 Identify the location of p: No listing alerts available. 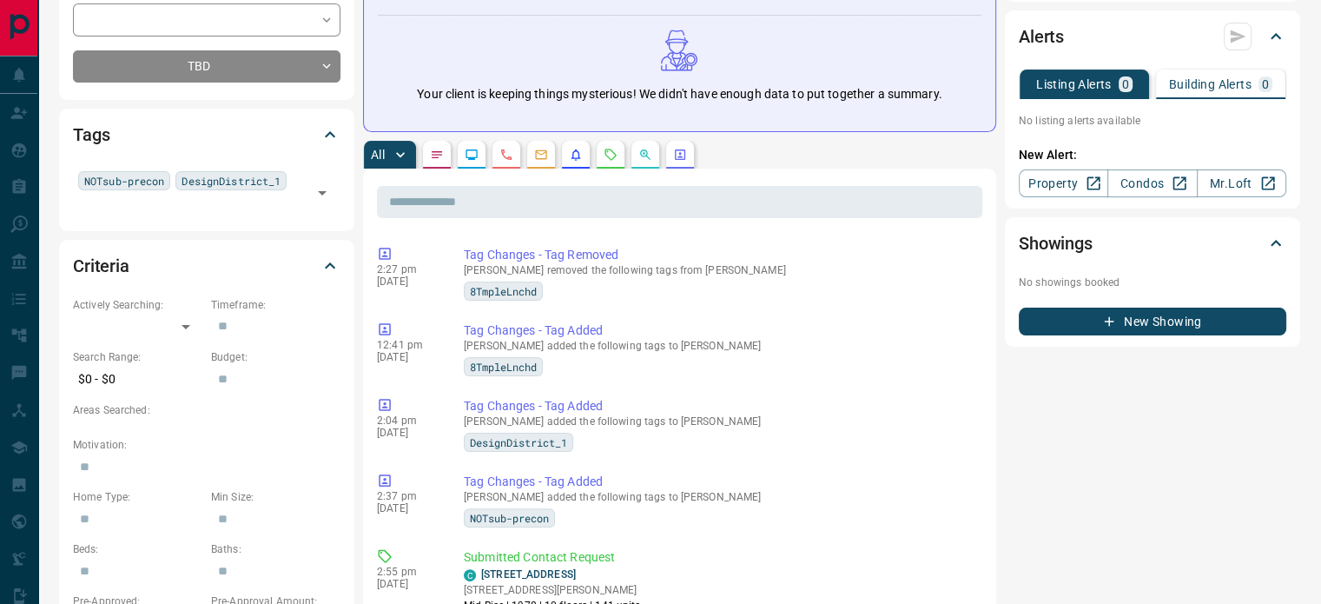
(1152, 121).